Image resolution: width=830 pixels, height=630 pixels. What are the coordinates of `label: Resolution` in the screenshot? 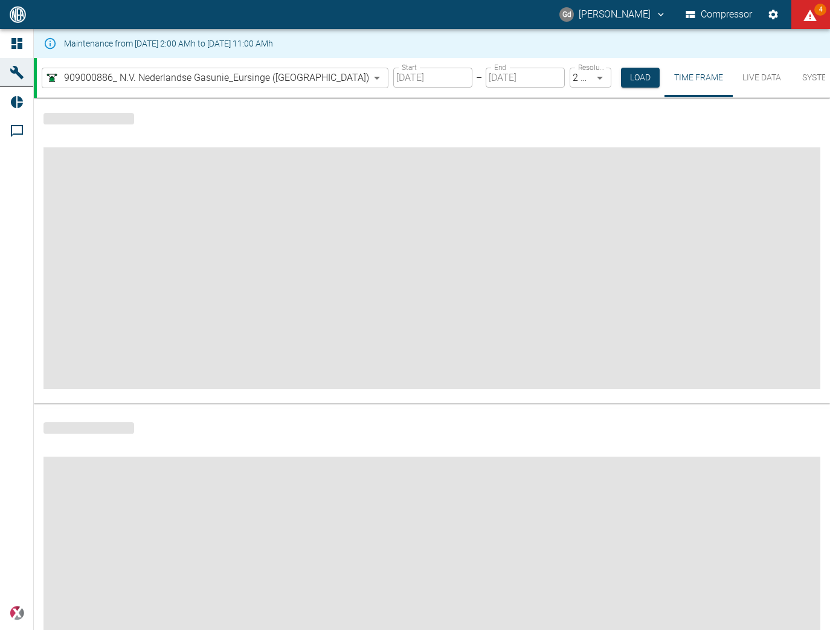 It's located at (591, 67).